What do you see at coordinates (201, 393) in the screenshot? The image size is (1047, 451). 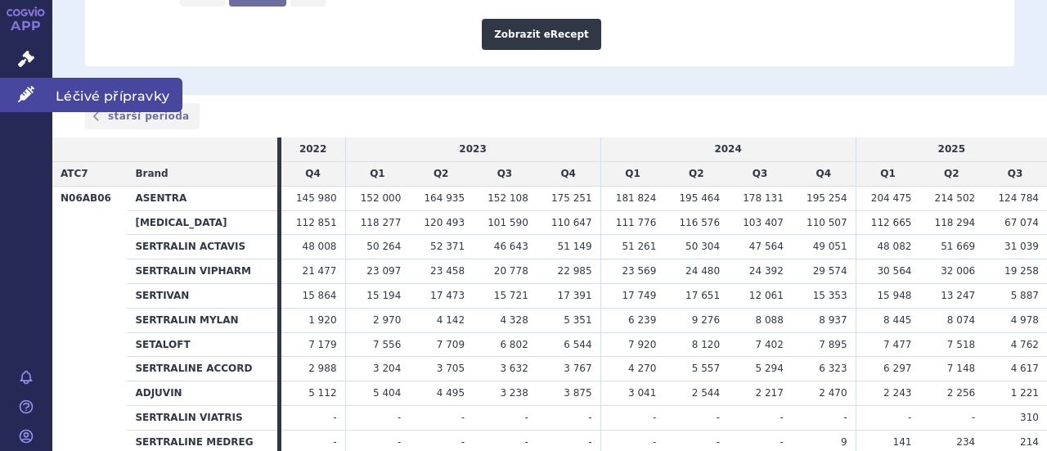 I see `th: ADJUVIN` at bounding box center [201, 393].